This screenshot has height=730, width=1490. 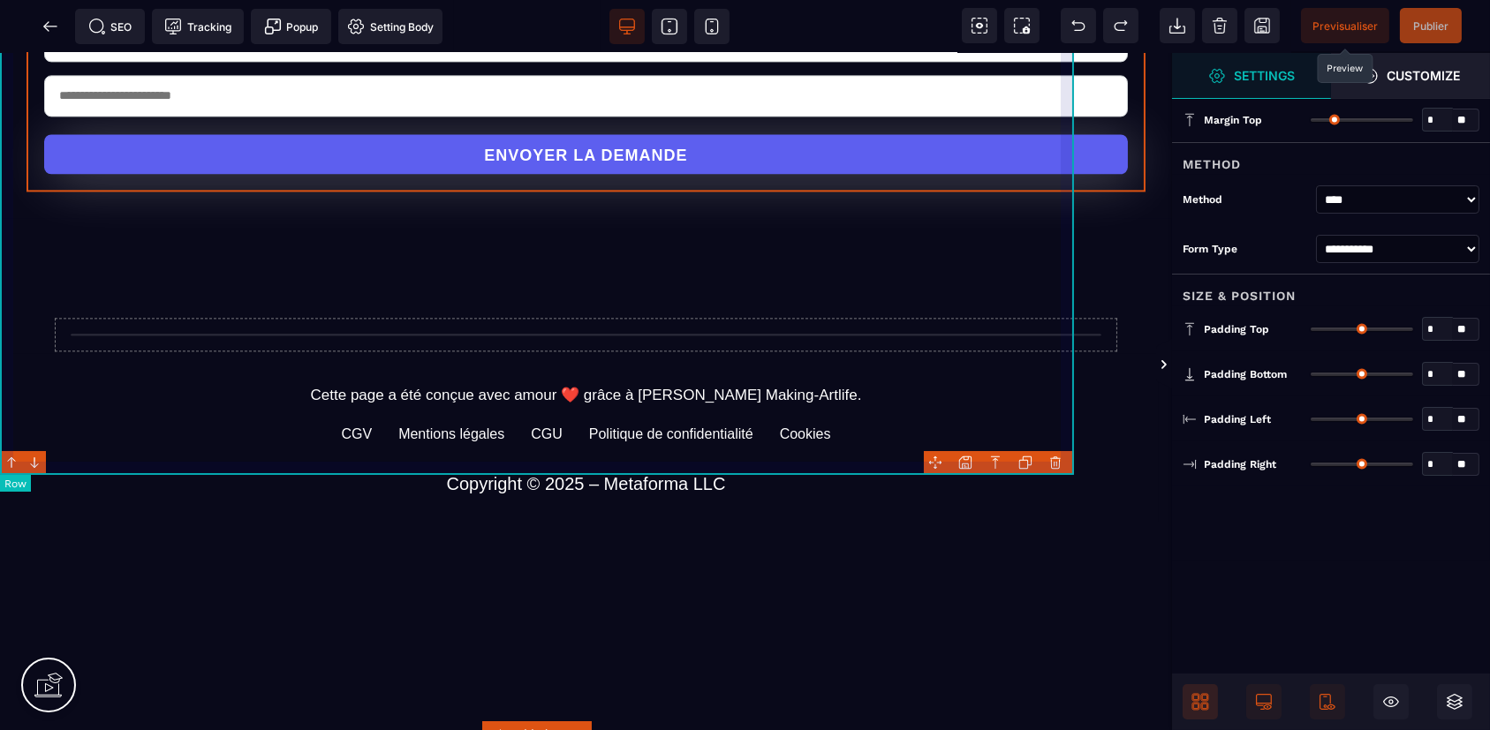 What do you see at coordinates (1200, 702) in the screenshot?
I see `span: Open Blocks` at bounding box center [1200, 702].